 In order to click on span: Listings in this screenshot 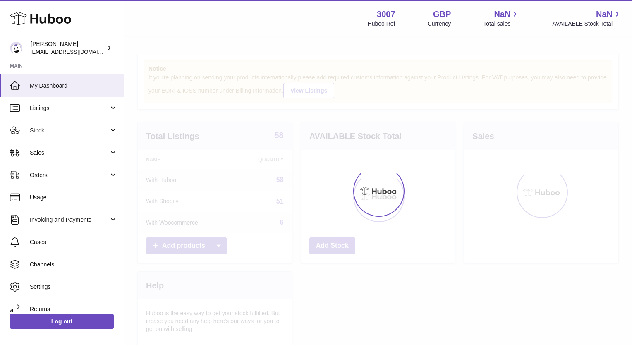, I will do `click(69, 108)`.